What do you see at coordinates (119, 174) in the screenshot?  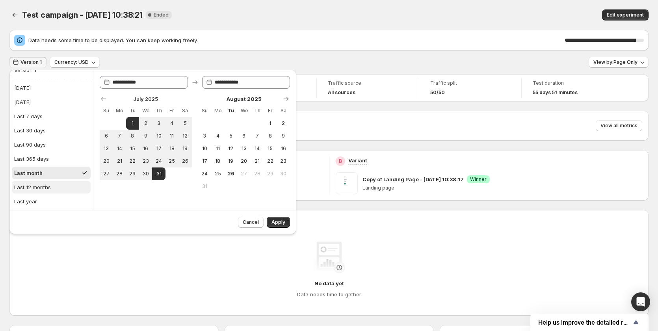 I see `button: Monday July 28 2025` at bounding box center [119, 174].